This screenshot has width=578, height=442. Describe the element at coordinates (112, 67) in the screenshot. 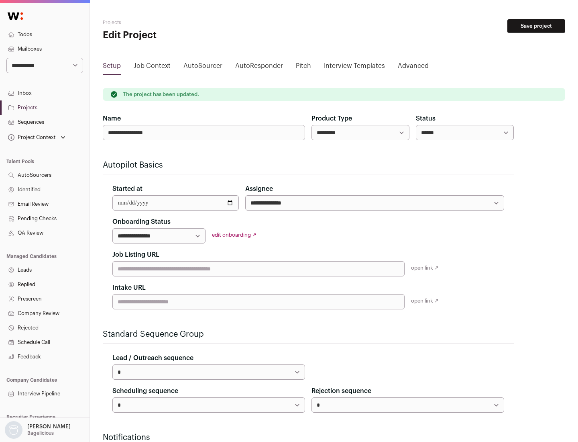

I see `a: Setup` at that location.